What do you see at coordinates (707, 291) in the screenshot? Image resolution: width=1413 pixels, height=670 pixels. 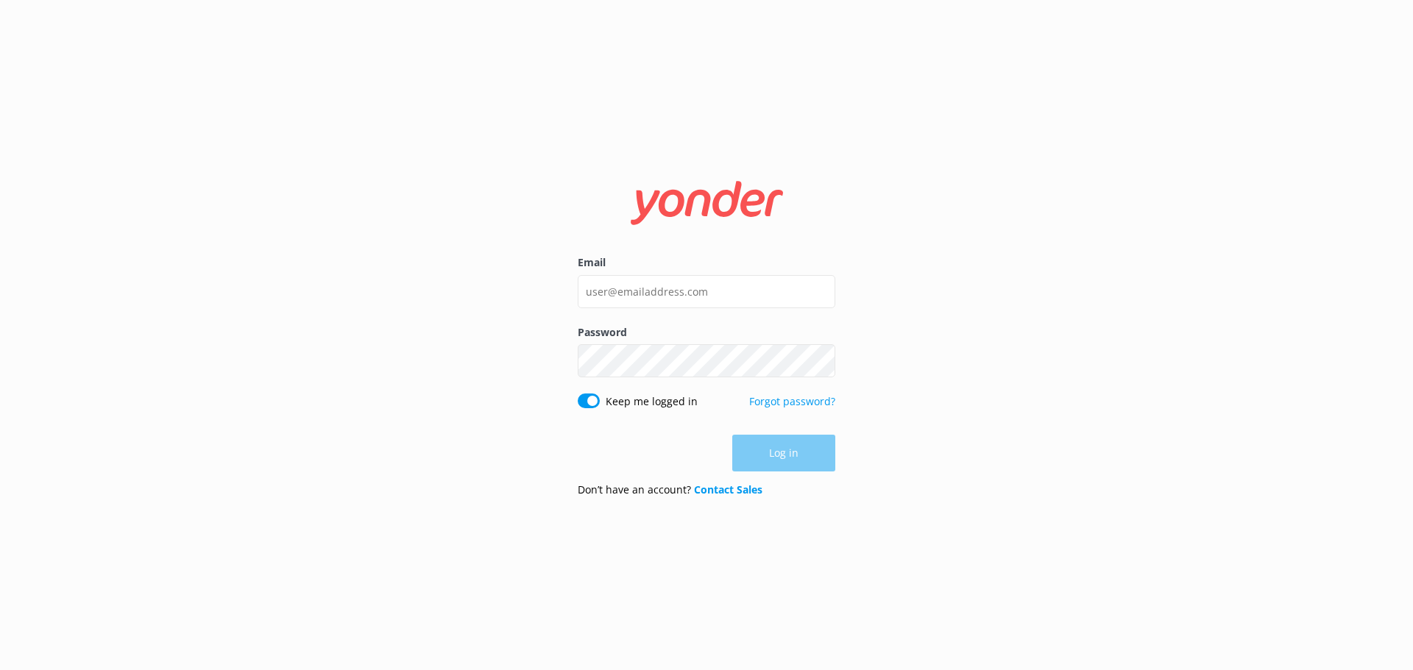 I see `input: user@emailaddress.com` at bounding box center [707, 291].